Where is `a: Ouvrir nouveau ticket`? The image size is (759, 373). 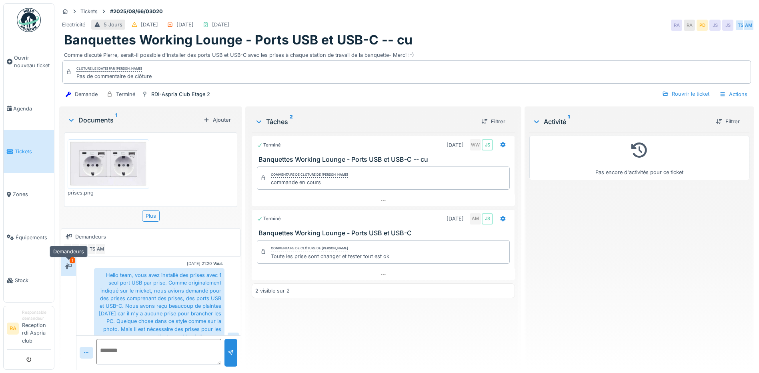 a: Ouvrir nouveau ticket is located at coordinates (29, 62).